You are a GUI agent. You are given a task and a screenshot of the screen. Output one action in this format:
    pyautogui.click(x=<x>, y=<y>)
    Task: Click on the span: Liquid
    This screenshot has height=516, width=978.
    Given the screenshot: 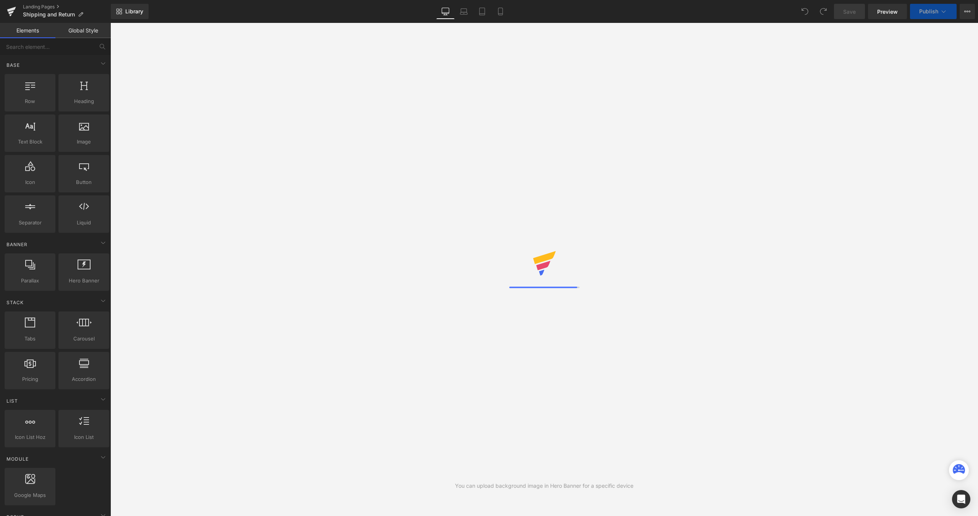 What is the action you would take?
    pyautogui.click(x=84, y=223)
    